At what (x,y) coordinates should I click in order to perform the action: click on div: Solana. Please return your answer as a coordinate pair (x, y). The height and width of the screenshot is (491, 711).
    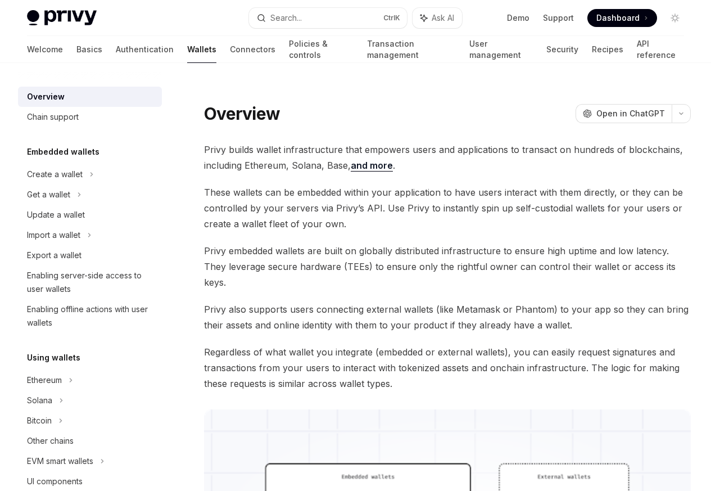
    Looking at the image, I should click on (39, 400).